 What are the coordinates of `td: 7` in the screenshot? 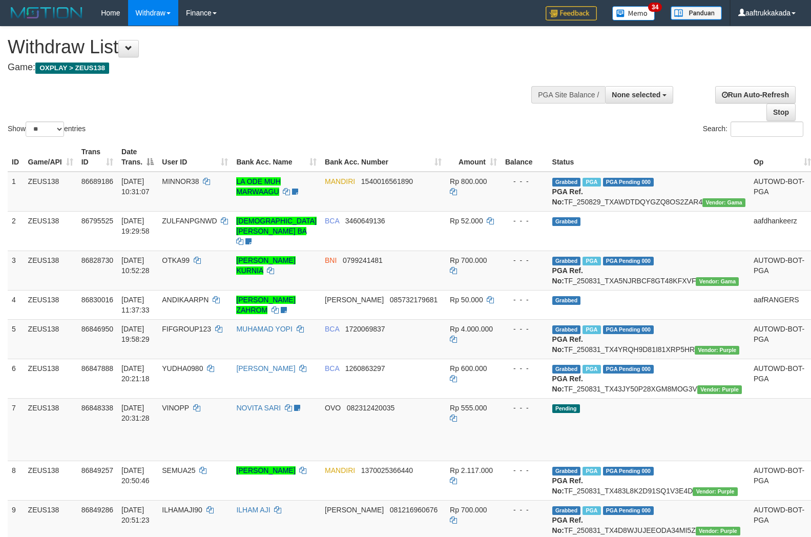 It's located at (16, 429).